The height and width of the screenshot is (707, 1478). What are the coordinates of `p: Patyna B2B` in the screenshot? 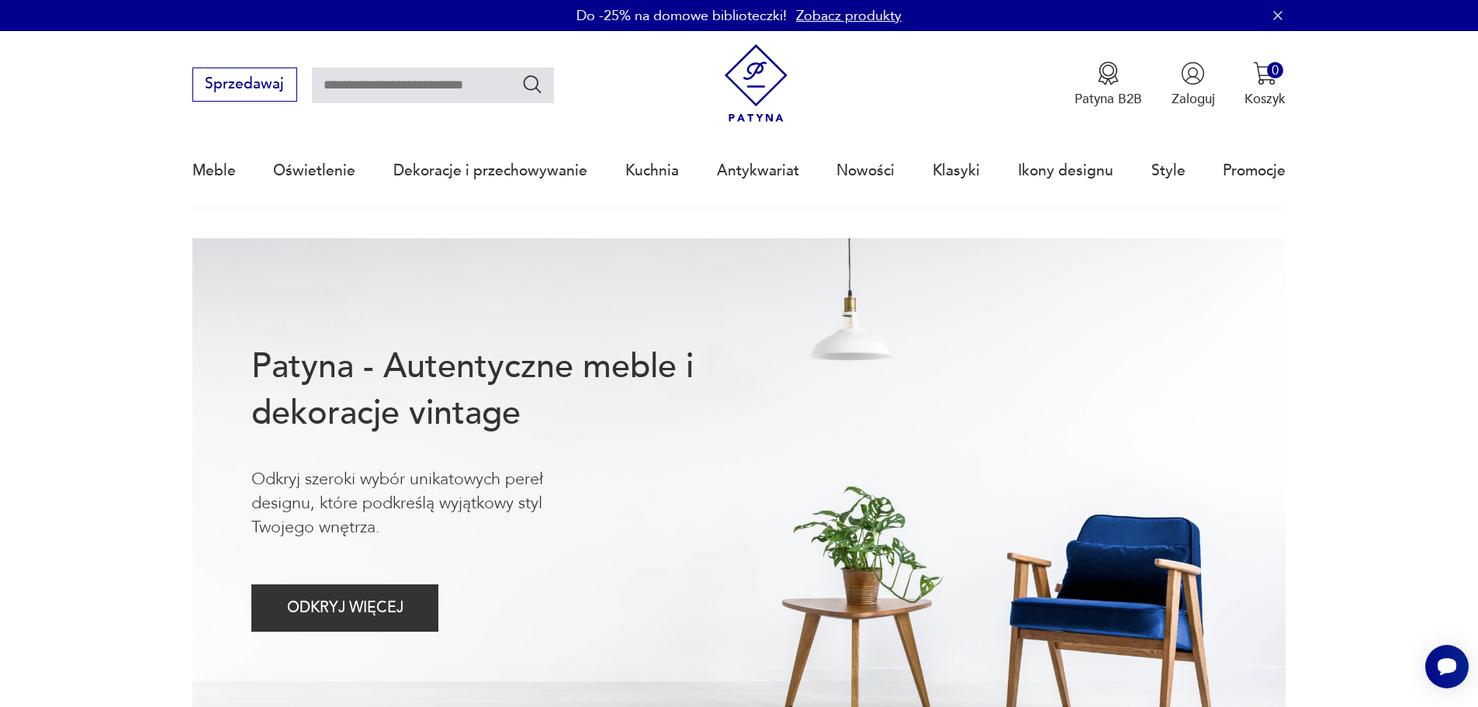 It's located at (1108, 99).